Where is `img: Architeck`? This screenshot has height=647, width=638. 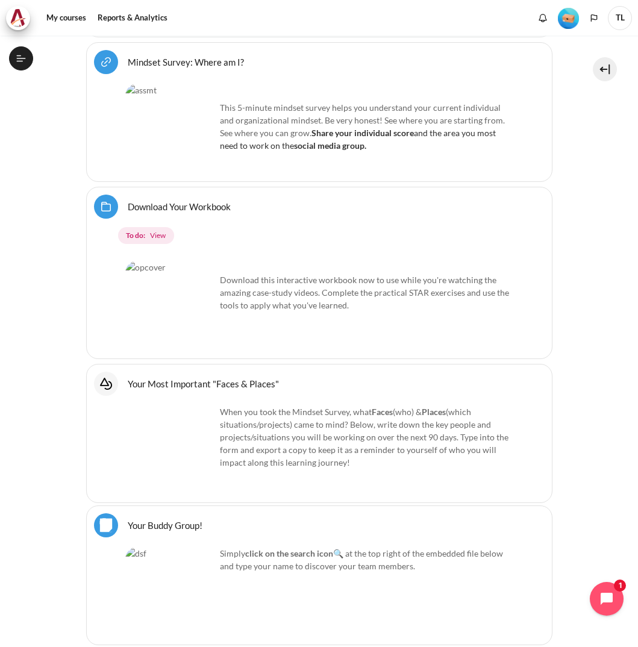
img: Architeck is located at coordinates (18, 18).